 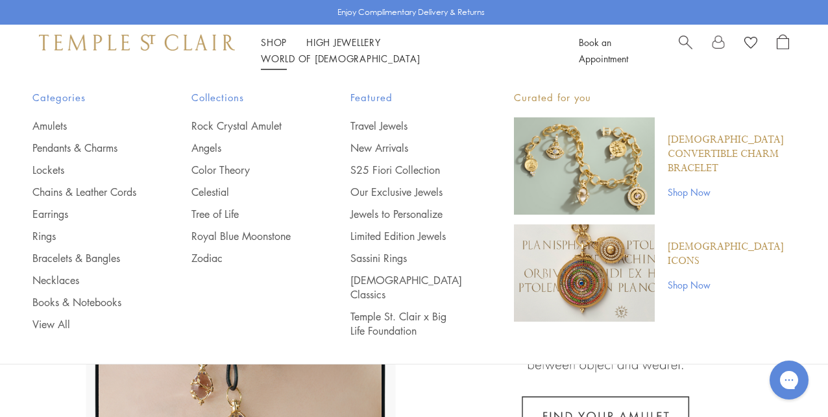 I want to click on p: Enjoy Complimentary Delivery & Returns, so click(x=411, y=12).